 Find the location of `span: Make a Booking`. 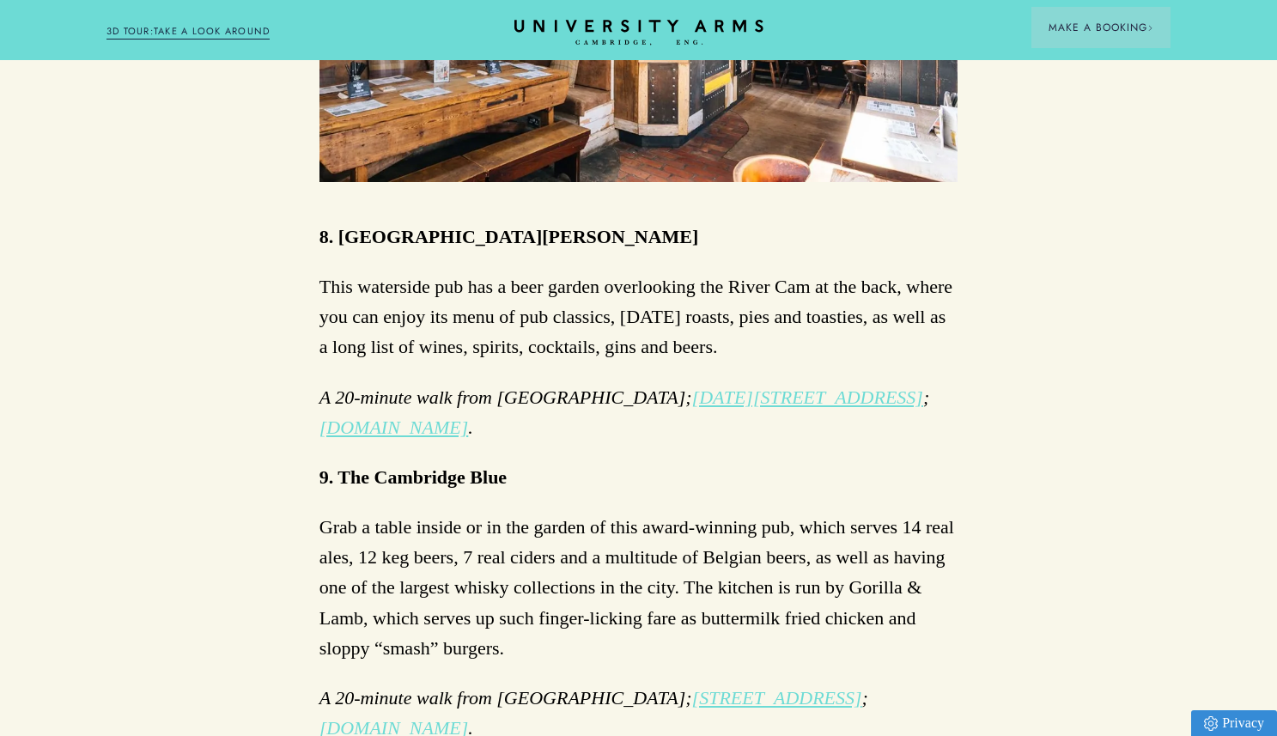

span: Make a Booking is located at coordinates (1101, 27).